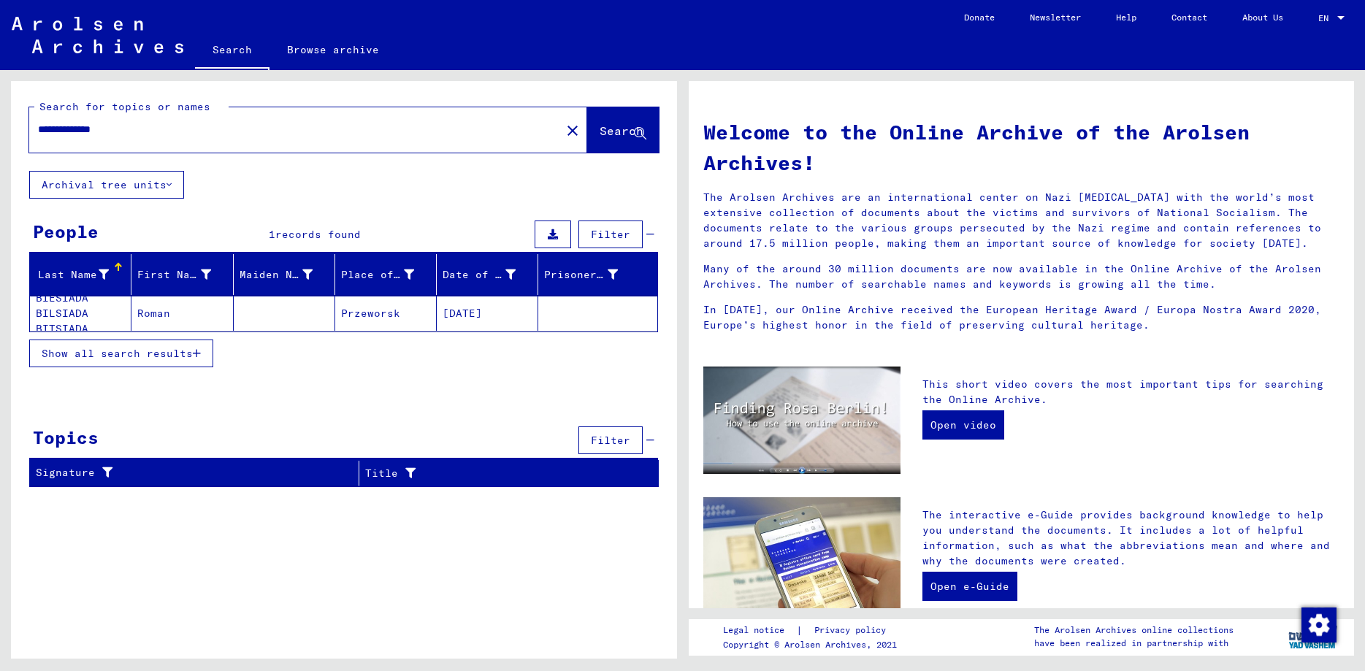  I want to click on mat-cell: Roman, so click(182, 313).